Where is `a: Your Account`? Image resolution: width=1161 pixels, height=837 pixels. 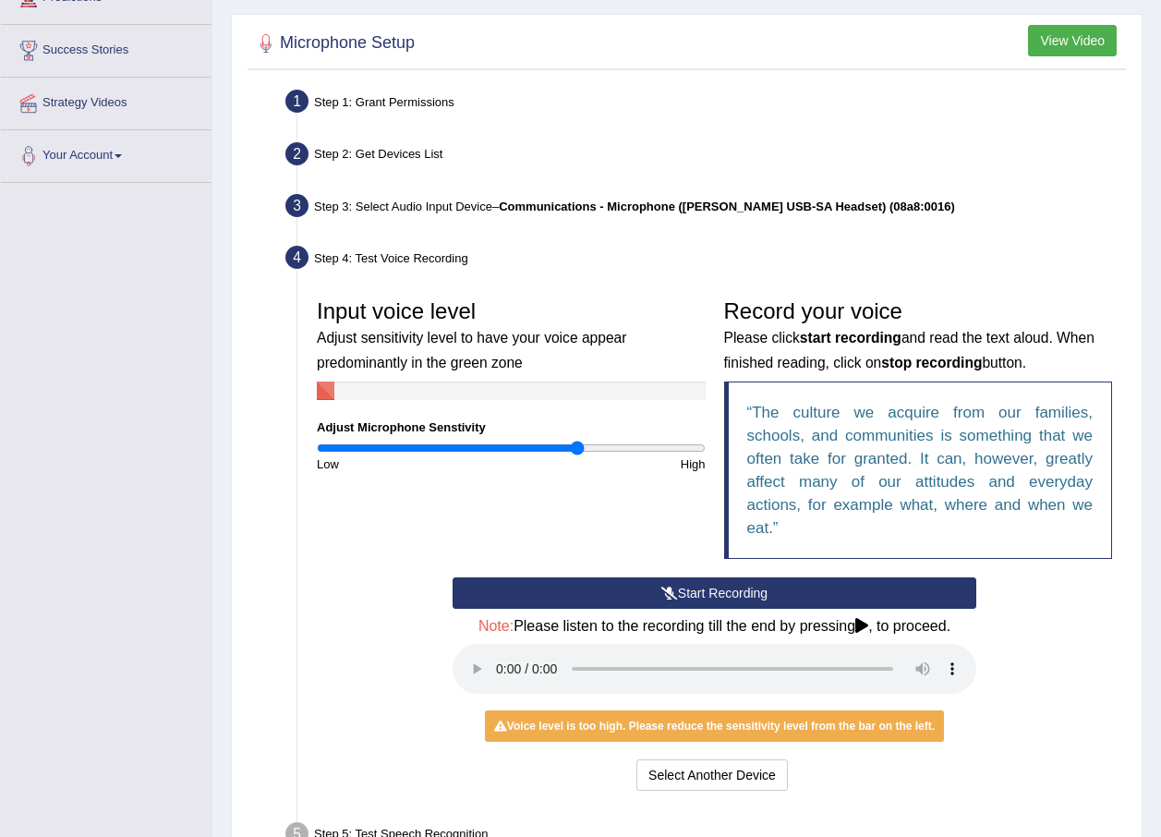
a: Your Account is located at coordinates (106, 153).